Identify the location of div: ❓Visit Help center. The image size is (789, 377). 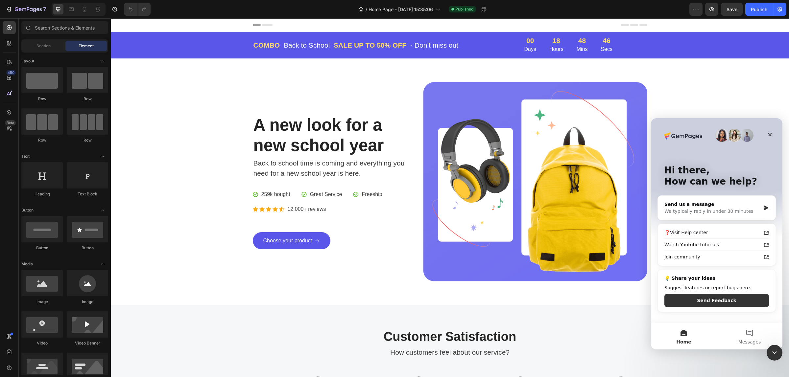
(62, 114).